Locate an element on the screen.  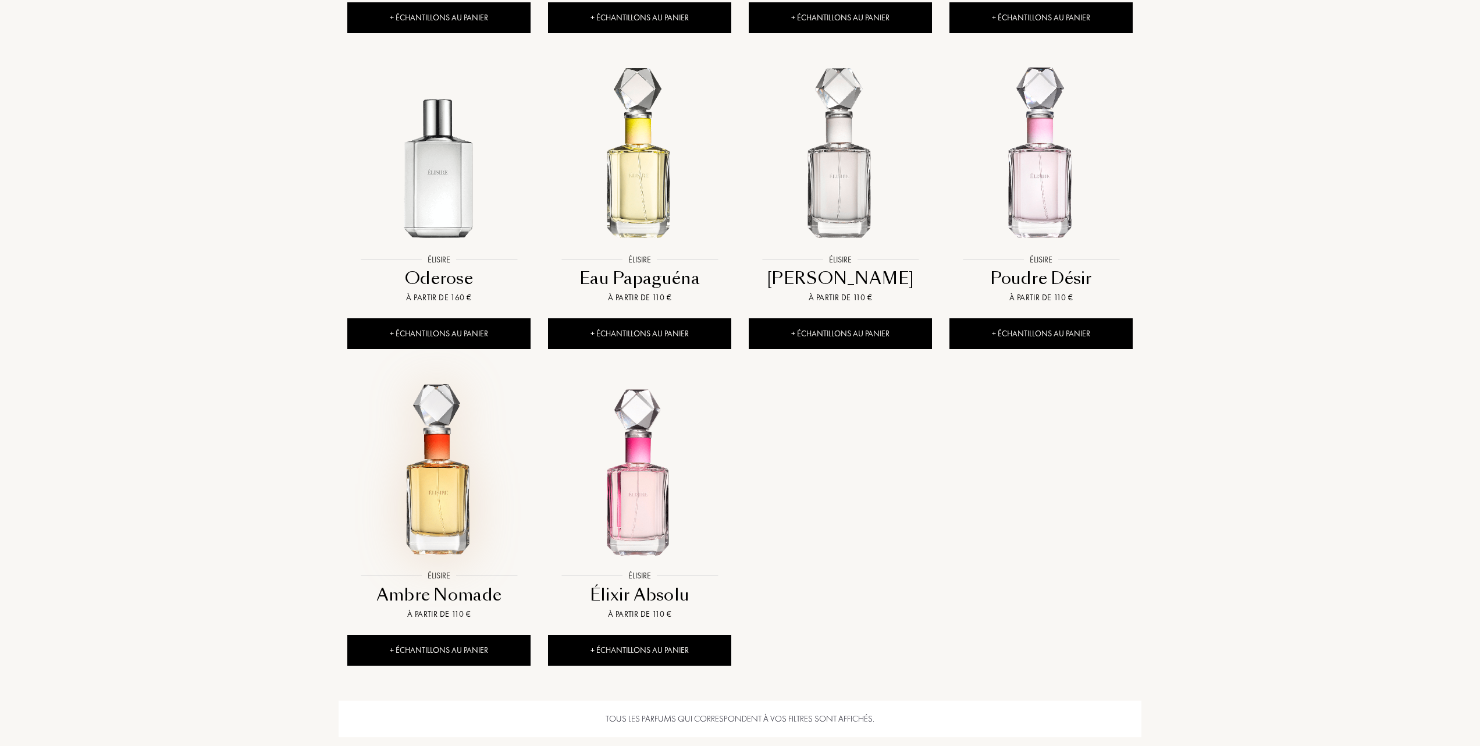
img: Poudre Désir Élisire is located at coordinates (1041, 157).